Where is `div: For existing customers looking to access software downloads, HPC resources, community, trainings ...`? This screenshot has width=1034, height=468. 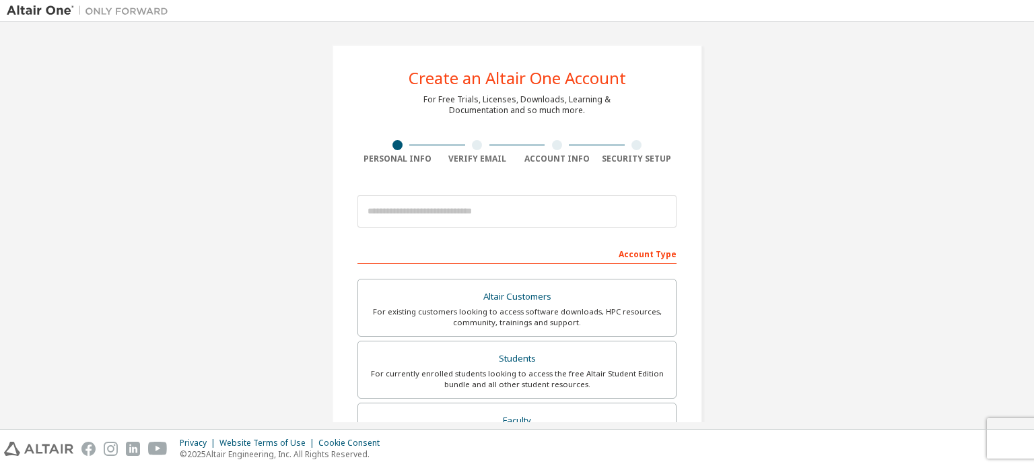
div: For existing customers looking to access software downloads, HPC resources, community, trainings ... is located at coordinates (517, 317).